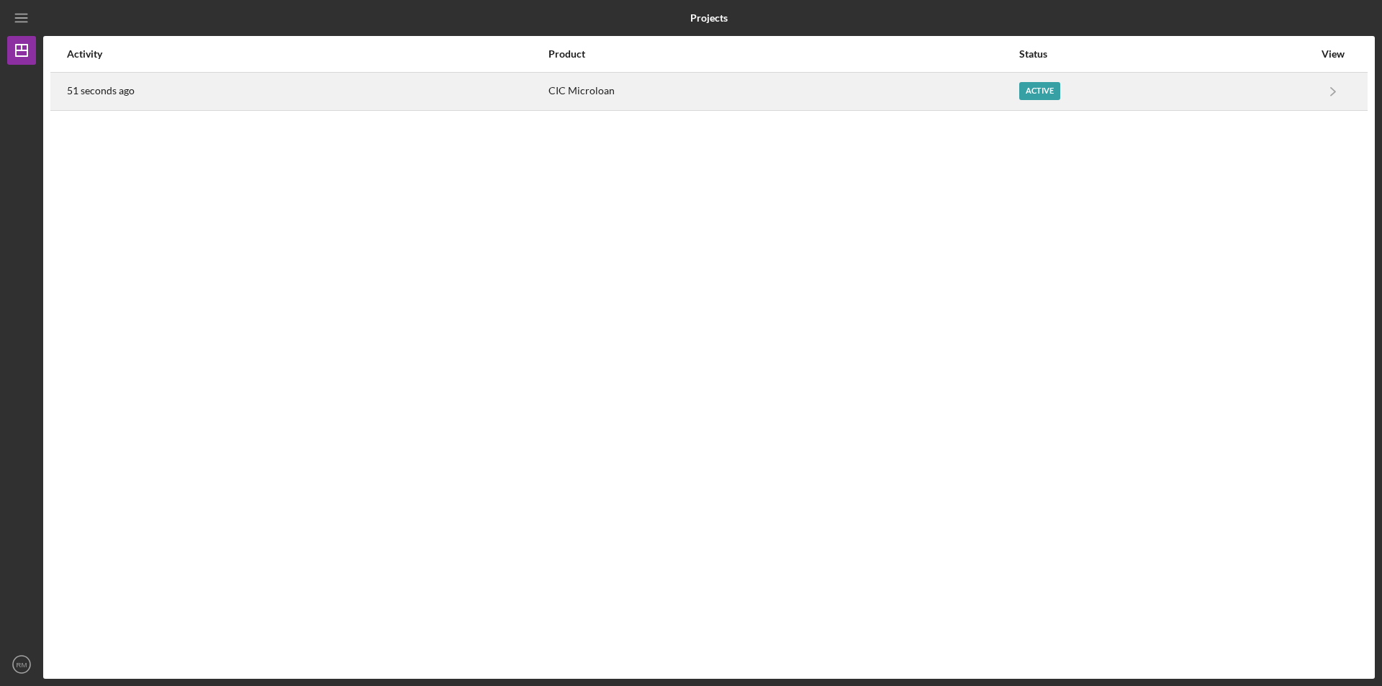  Describe the element at coordinates (101, 91) in the screenshot. I see `time: 2025-09-22 03:36` at that location.